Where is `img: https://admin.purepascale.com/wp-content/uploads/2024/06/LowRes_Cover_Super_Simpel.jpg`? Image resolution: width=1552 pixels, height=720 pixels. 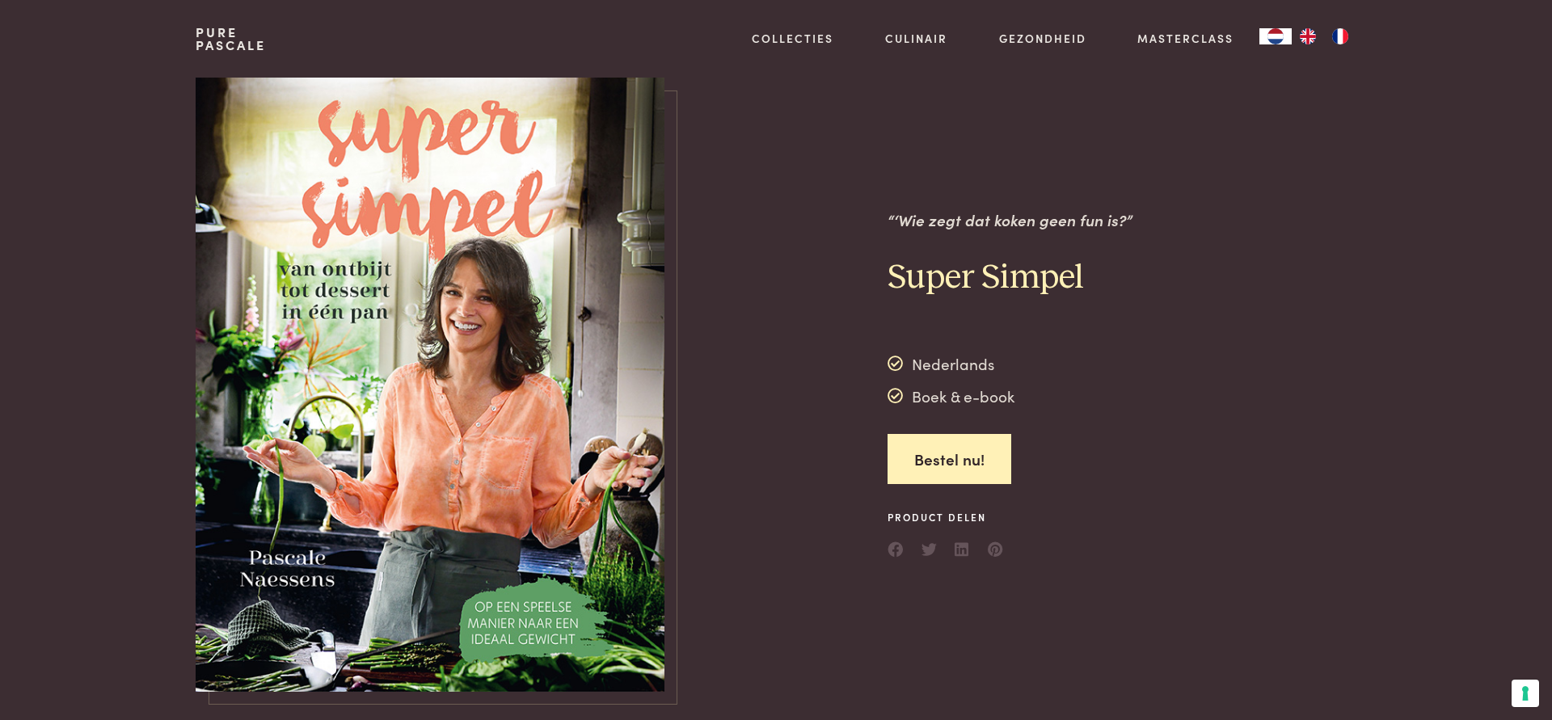
img: https://admin.purepascale.com/wp-content/uploads/2024/06/LowRes_Cover_Super_Simpel.jpg is located at coordinates (430, 385).